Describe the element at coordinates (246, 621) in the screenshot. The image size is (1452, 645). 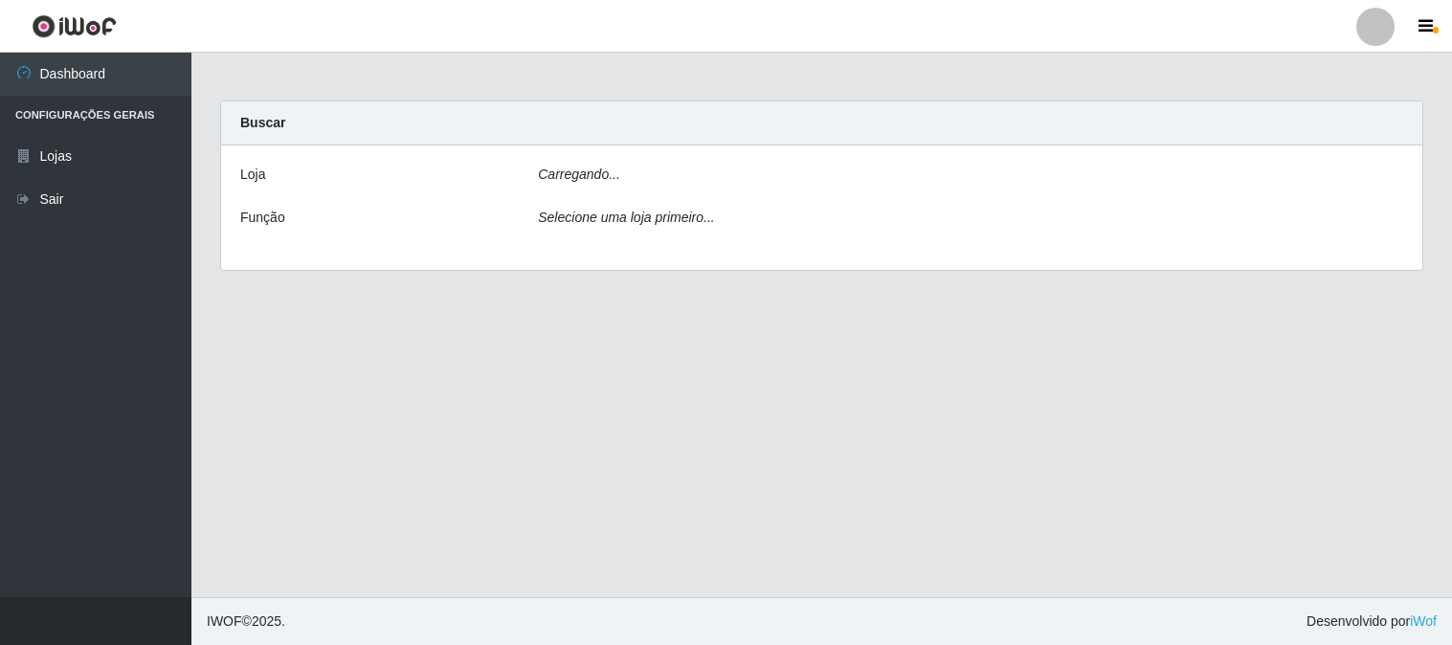
I see `span: © 2025 .` at that location.